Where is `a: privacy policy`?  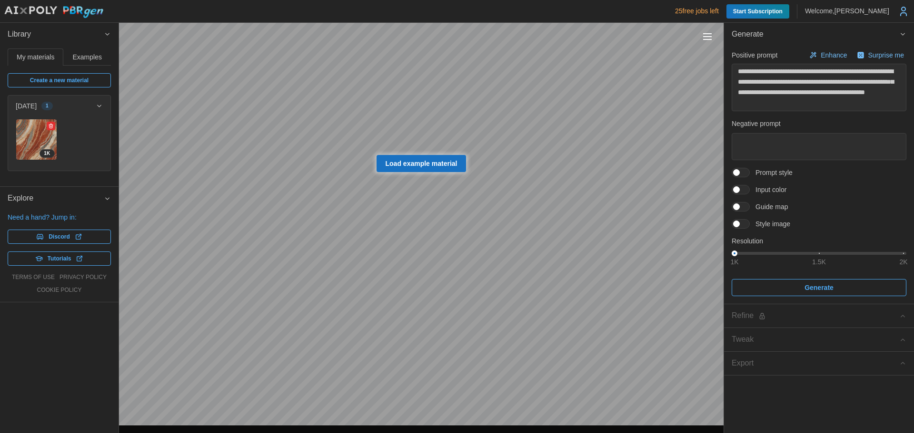
a: privacy policy is located at coordinates (83, 277).